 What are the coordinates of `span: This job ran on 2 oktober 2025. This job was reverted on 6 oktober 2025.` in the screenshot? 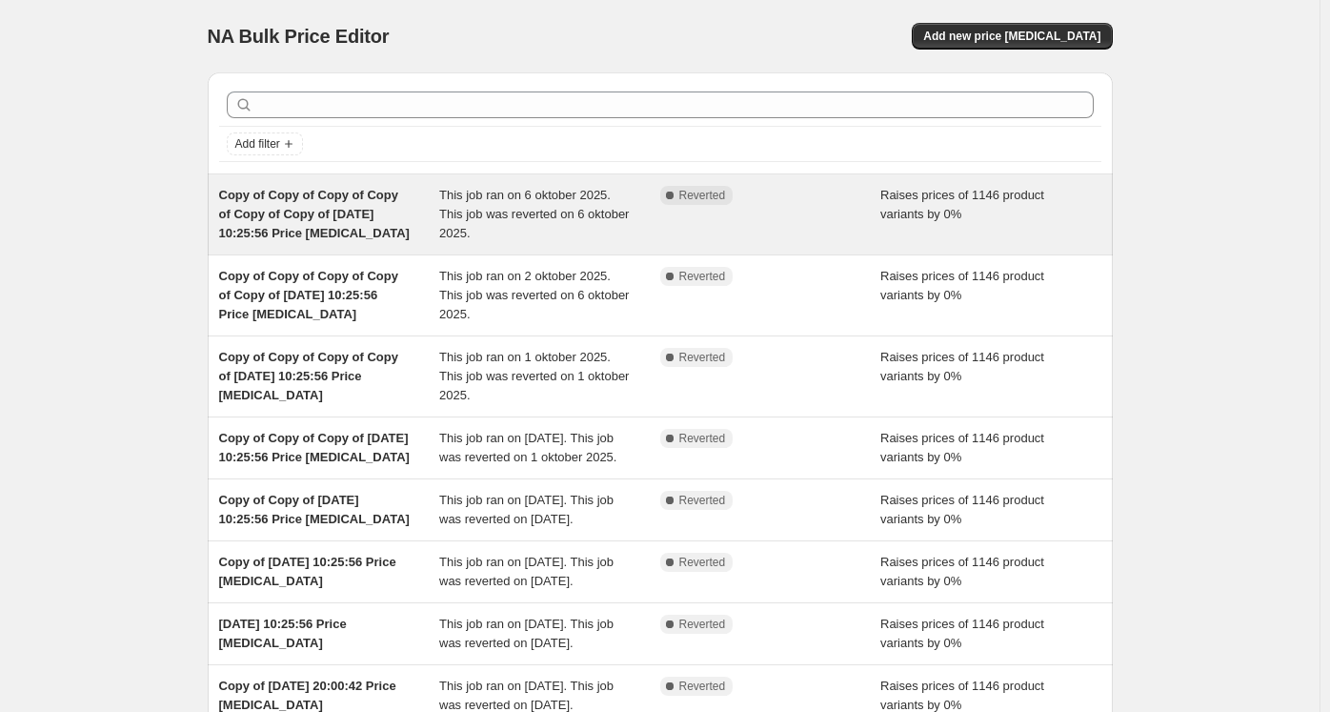 It's located at (534, 294).